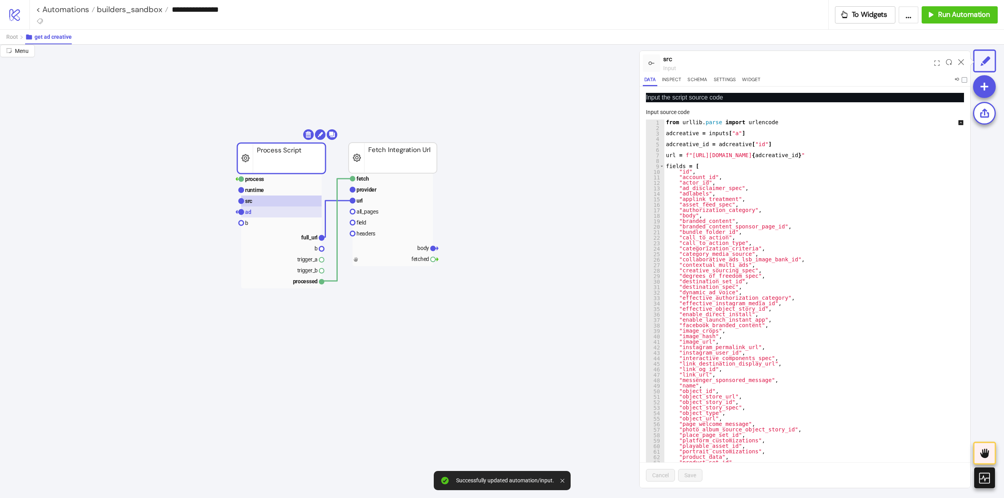  What do you see at coordinates (937, 63) in the screenshot?
I see `span: expand` at bounding box center [937, 63].